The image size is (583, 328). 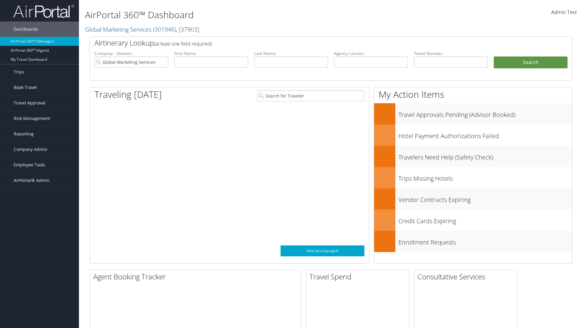 What do you see at coordinates (32, 118) in the screenshot?
I see `span: Risk Management` at bounding box center [32, 118].